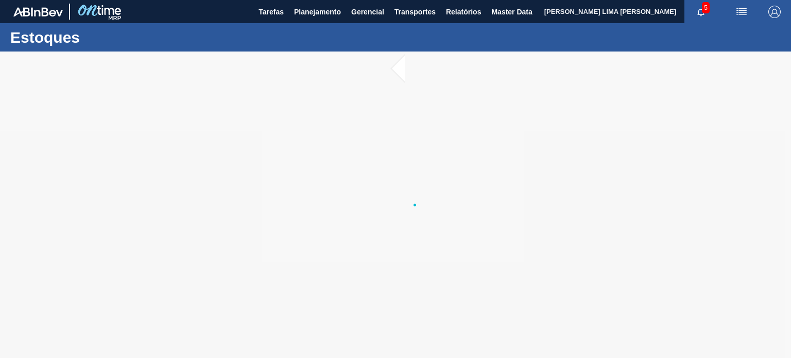 The image size is (791, 358). Describe the element at coordinates (774, 12) in the screenshot. I see `img: Logout` at that location.